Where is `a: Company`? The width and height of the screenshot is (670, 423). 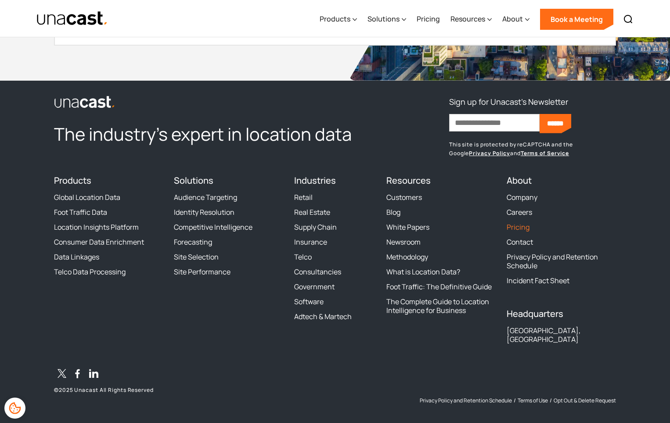
a: Company is located at coordinates (522, 197).